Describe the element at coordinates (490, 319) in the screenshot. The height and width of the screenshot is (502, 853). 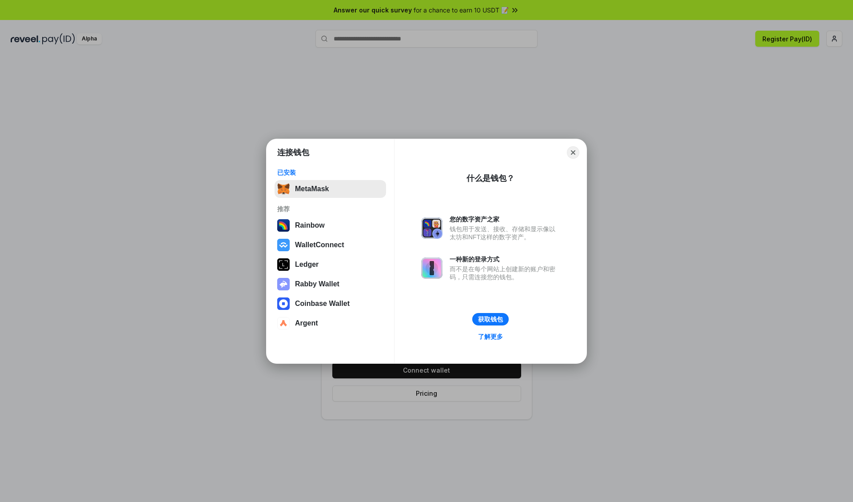
I see `button: 获取钱包` at that location.